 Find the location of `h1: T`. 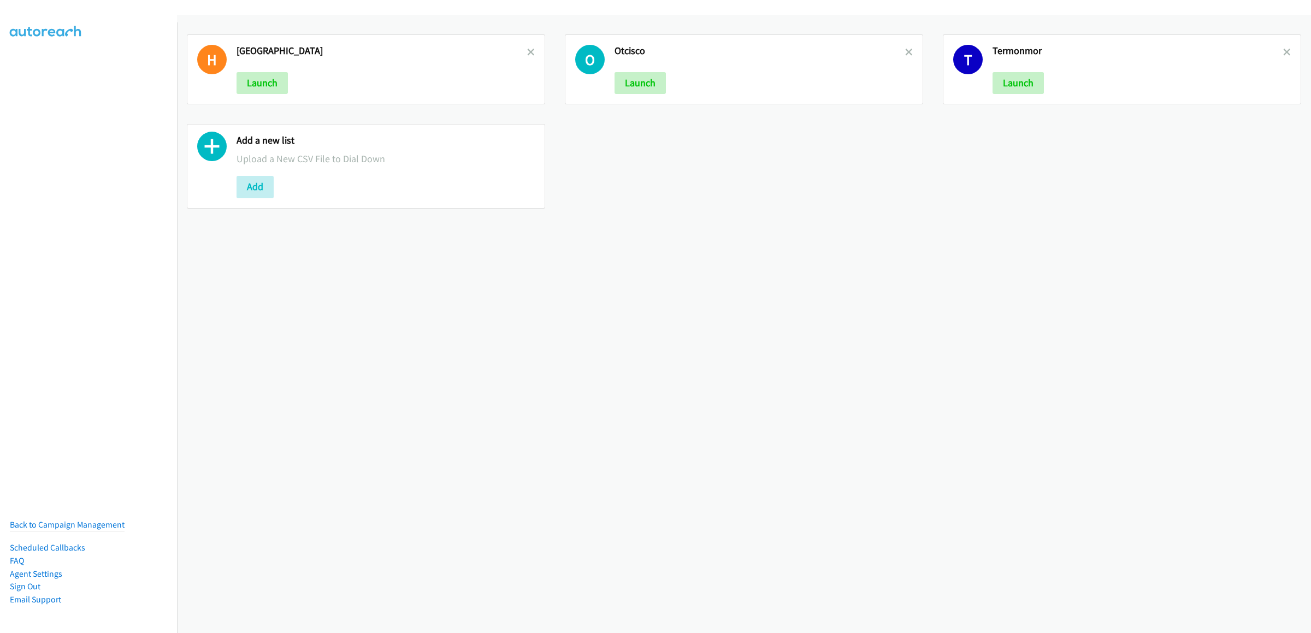

h1: T is located at coordinates (968, 60).